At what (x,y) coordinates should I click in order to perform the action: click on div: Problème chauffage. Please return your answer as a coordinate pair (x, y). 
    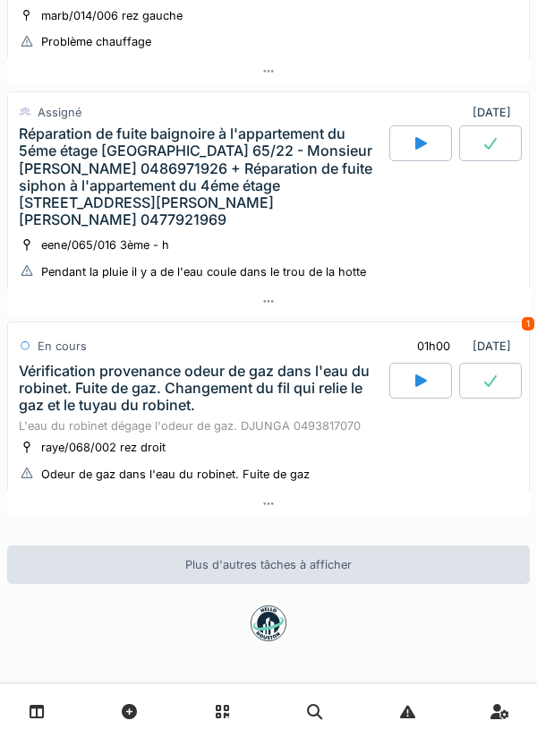
    Looking at the image, I should click on (96, 41).